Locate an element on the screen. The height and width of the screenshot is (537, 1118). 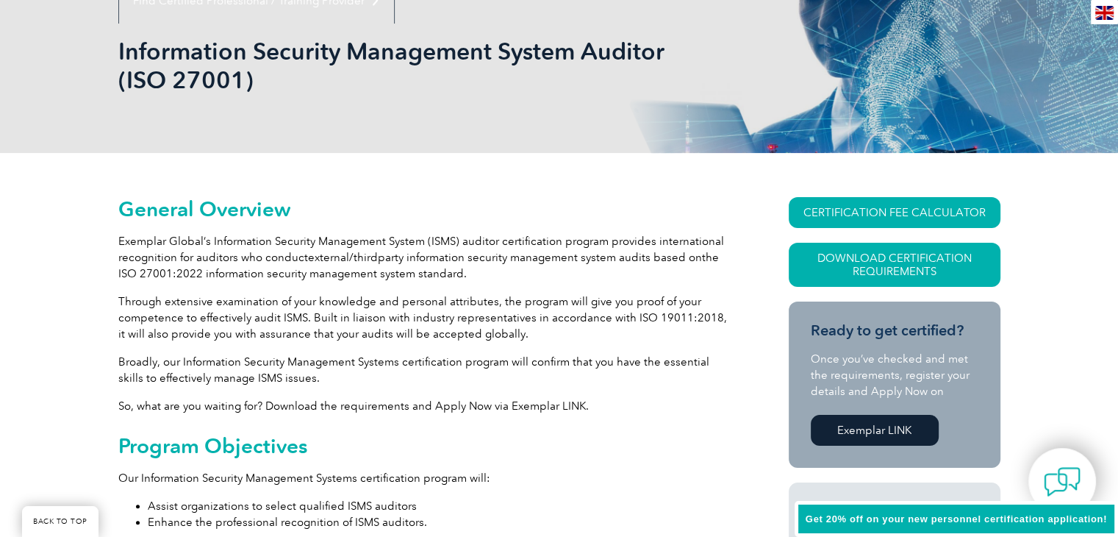
span: external/third is located at coordinates (343, 257).